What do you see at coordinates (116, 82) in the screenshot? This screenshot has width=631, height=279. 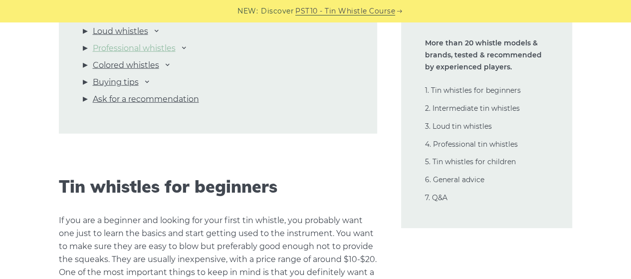 I see `a: Buying tips` at bounding box center [116, 82].